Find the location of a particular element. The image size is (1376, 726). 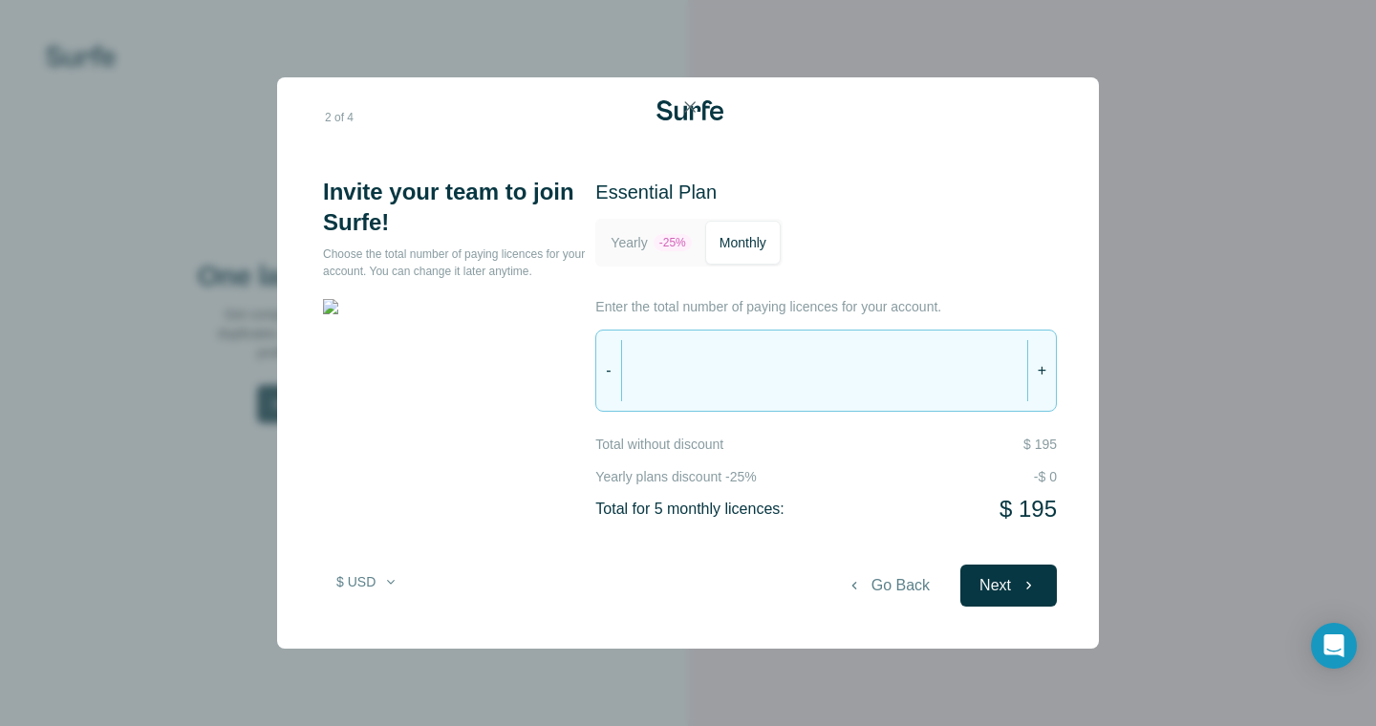

p: Choose the total number of paying licences for your account. You can change it later anytime. is located at coordinates (459, 263).